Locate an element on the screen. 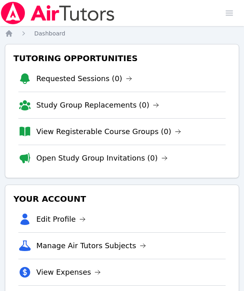  span: Dashboard is located at coordinates (50, 33).